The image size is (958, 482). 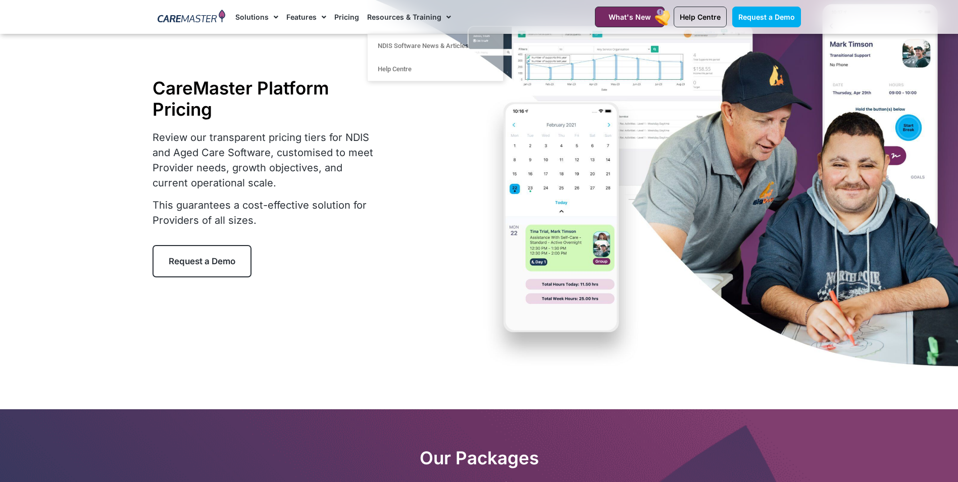 I want to click on span: What's New, so click(x=630, y=17).